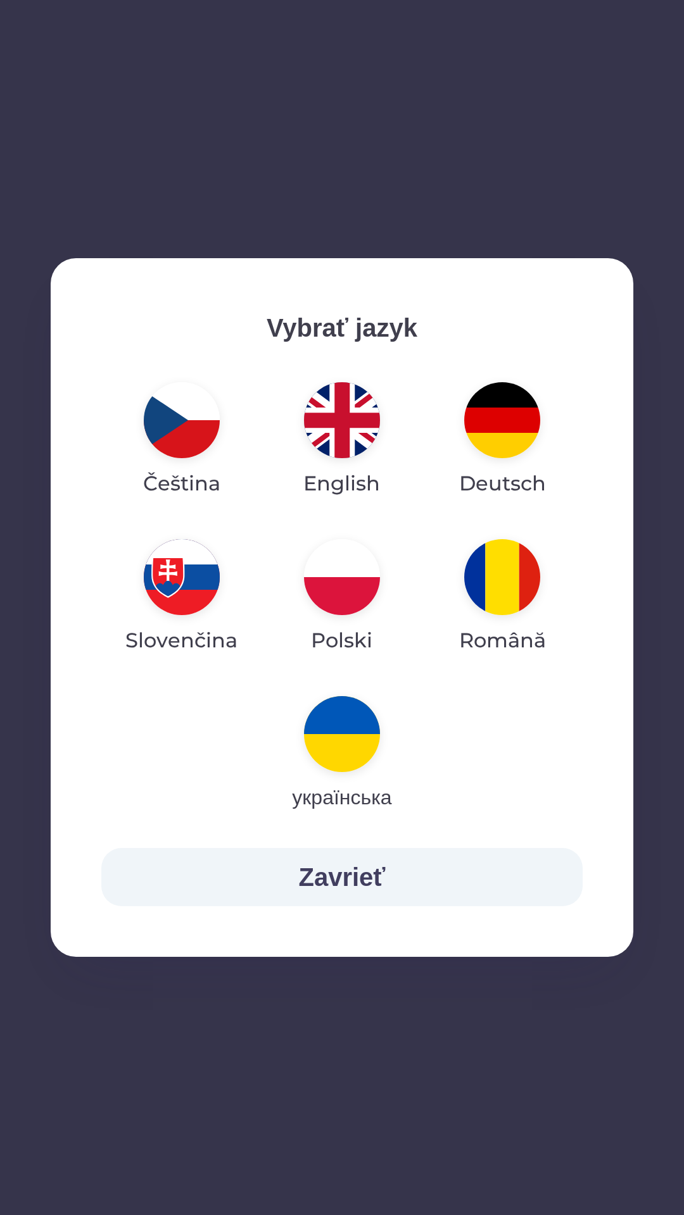 The width and height of the screenshot is (684, 1215). Describe the element at coordinates (342, 328) in the screenshot. I see `p: Vybrať jazyk` at that location.